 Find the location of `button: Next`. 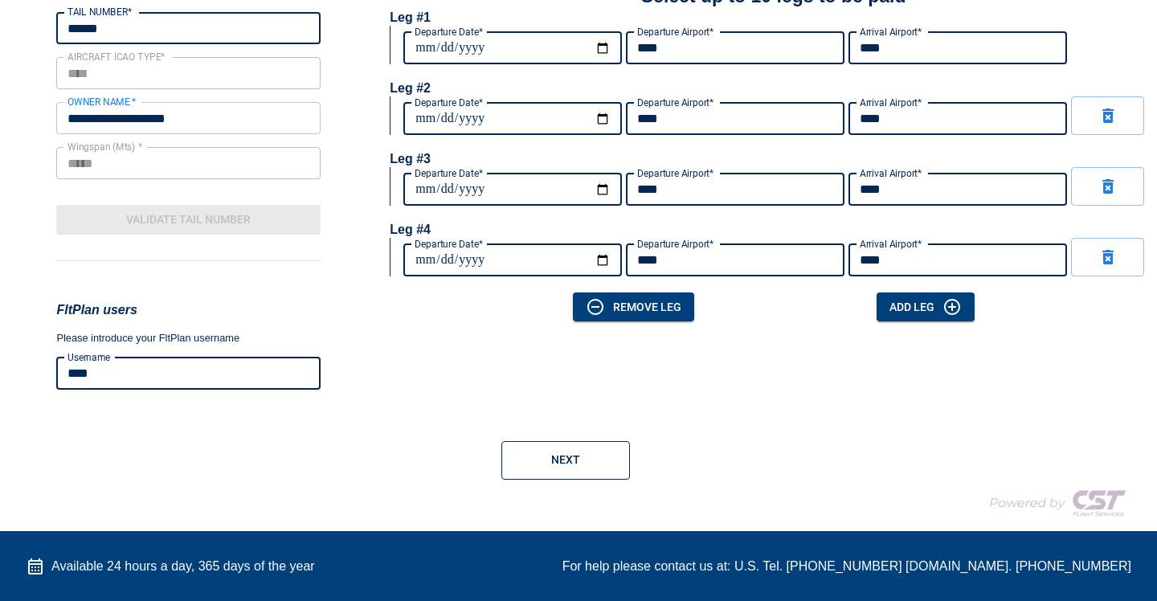

button: Next is located at coordinates (566, 460).